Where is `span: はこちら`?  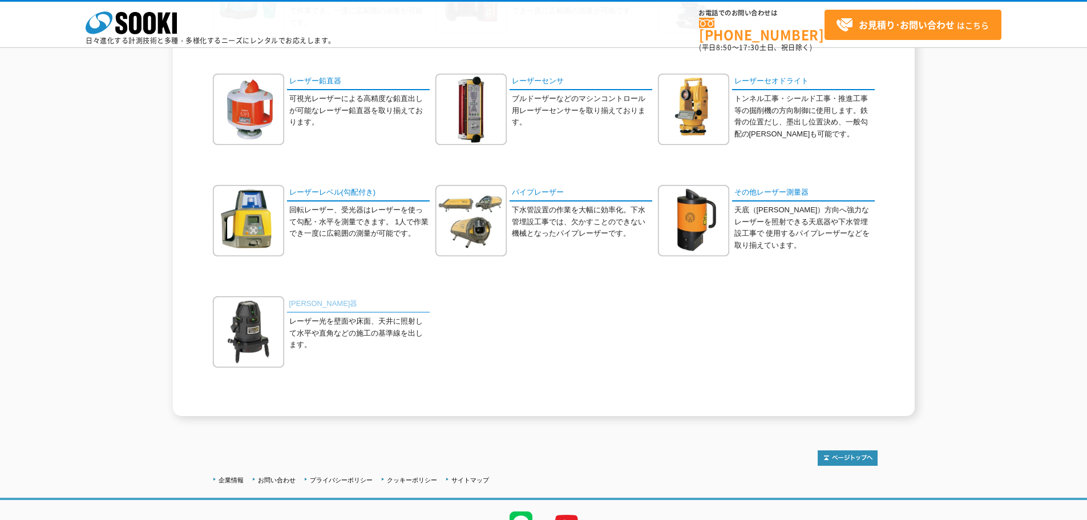 span: はこちら is located at coordinates (913, 25).